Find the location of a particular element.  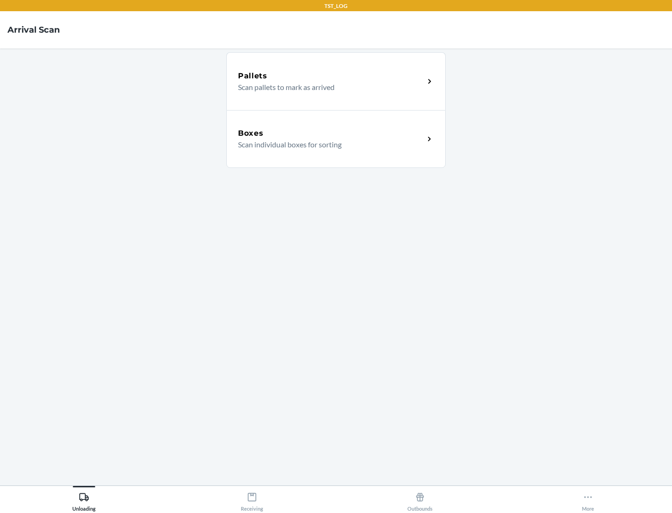

div: Receiving is located at coordinates (252, 500).